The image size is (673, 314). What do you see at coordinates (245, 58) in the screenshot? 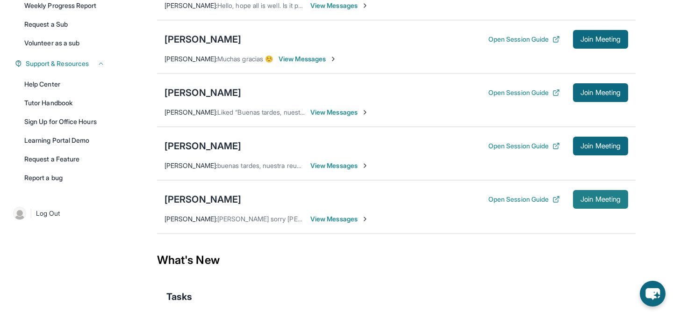
I see `span: Muchas gracias ☺️` at bounding box center [245, 58].